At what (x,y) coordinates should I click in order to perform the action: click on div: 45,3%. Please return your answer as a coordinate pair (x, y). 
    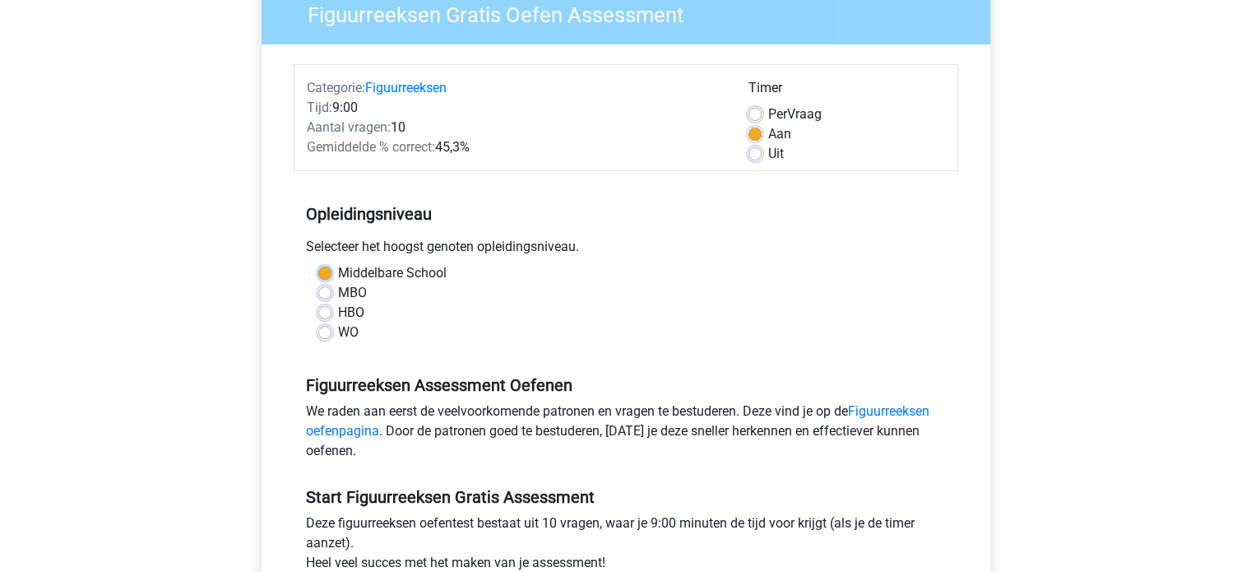
    Looking at the image, I should click on (515, 147).